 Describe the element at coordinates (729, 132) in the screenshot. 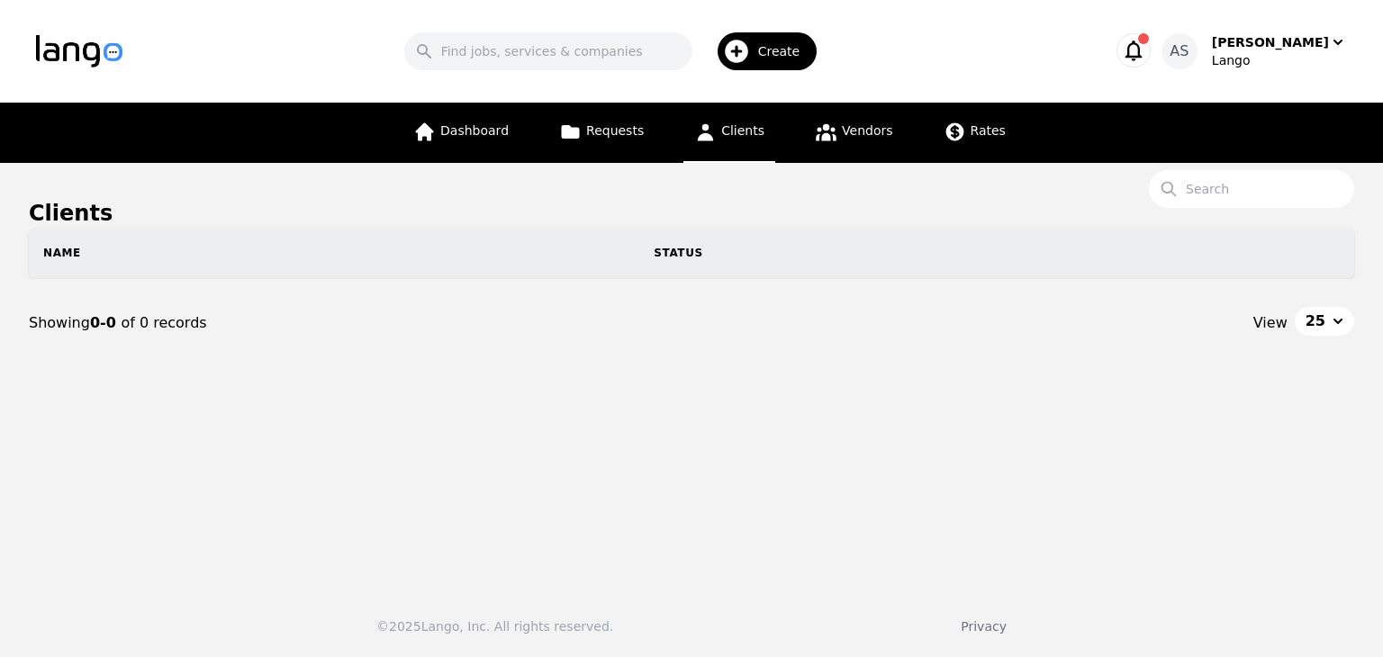

I see `a: Clients` at that location.